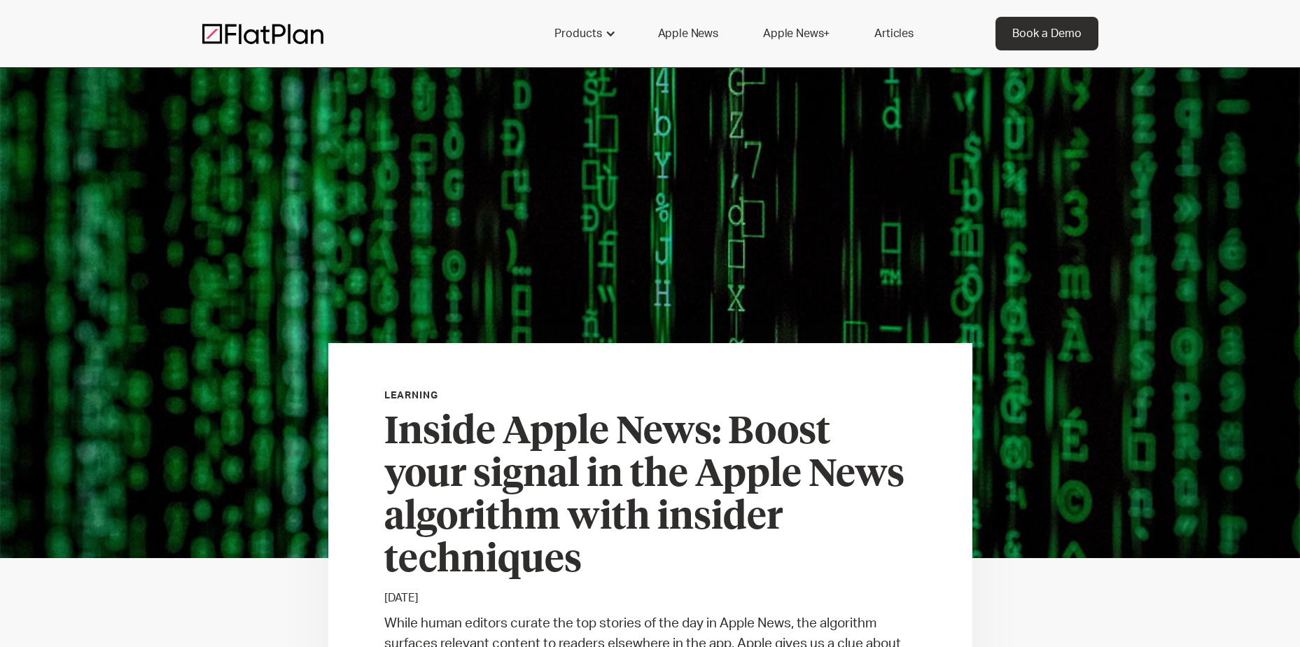  Describe the element at coordinates (796, 34) in the screenshot. I see `a: Apple News+` at that location.